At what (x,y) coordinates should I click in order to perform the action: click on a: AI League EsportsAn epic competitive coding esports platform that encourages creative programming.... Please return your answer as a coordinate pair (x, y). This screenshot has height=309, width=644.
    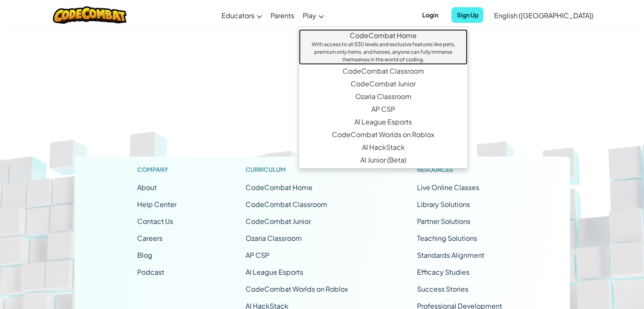
    Looking at the image, I should click on (383, 122).